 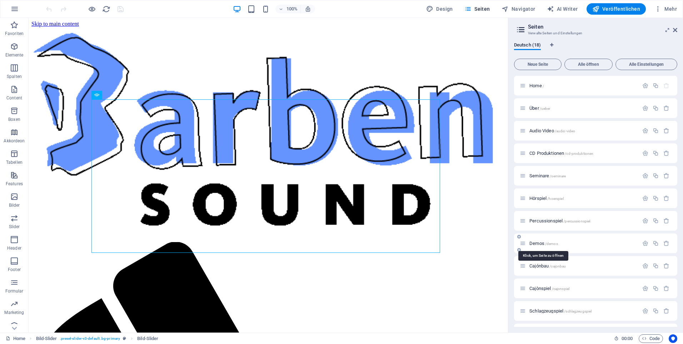 I want to click on button: Veröffentlichen, so click(x=616, y=9).